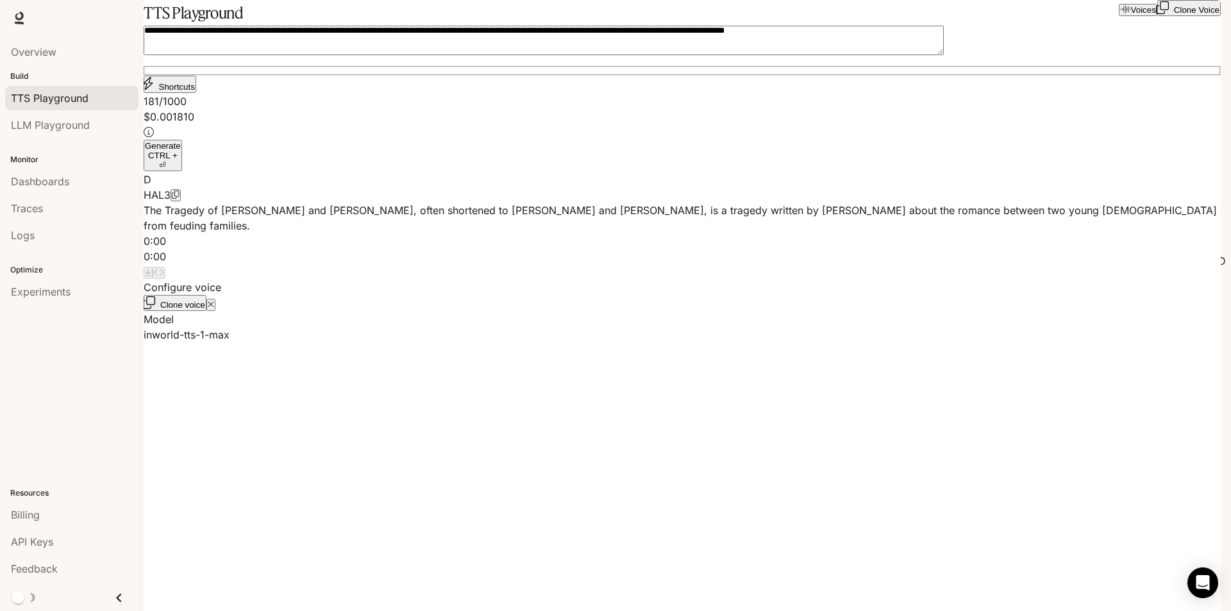 This screenshot has width=1231, height=611. What do you see at coordinates (682, 117) in the screenshot?
I see `p: $ 0.001810` at bounding box center [682, 117].